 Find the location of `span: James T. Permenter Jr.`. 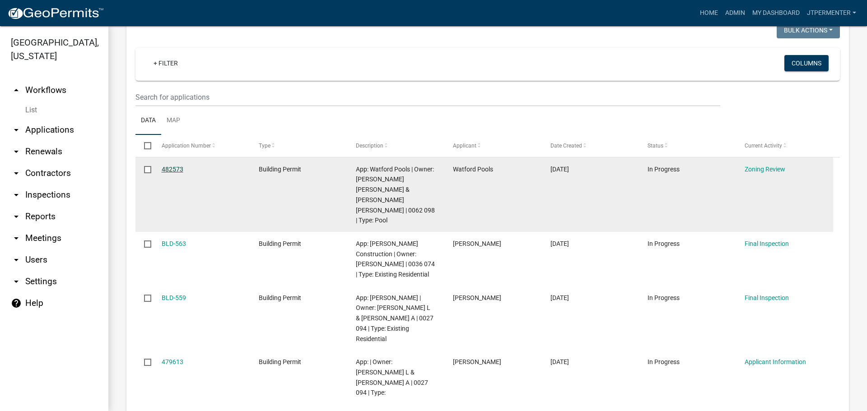

span: James T. Permenter Jr. is located at coordinates (477, 362).